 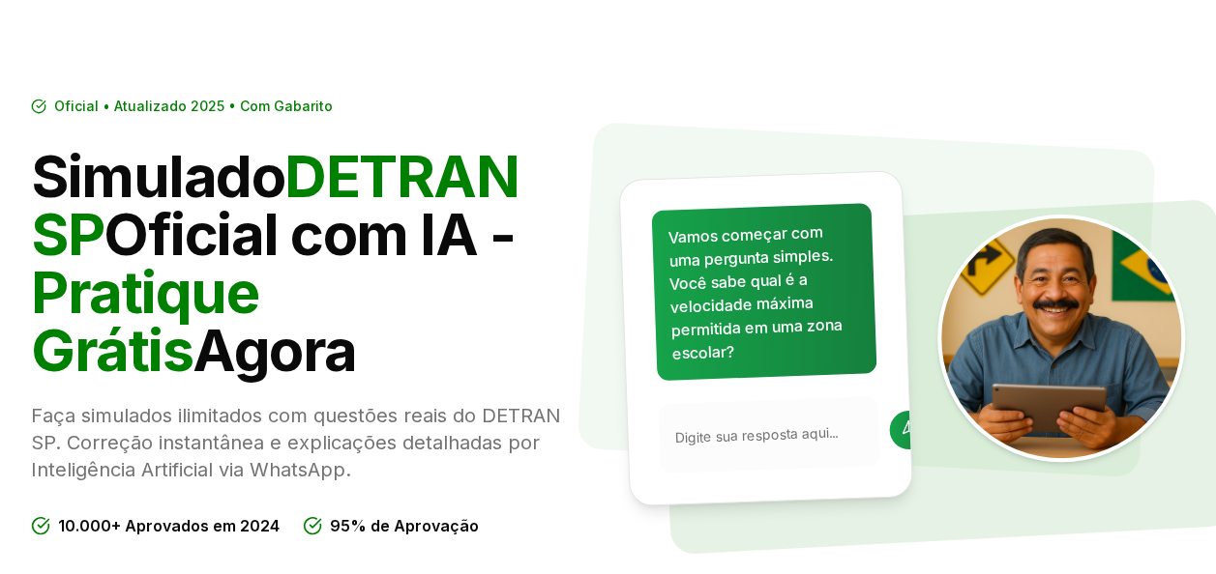 I want to click on input: Digite sua resposta aqui..., so click(x=776, y=434).